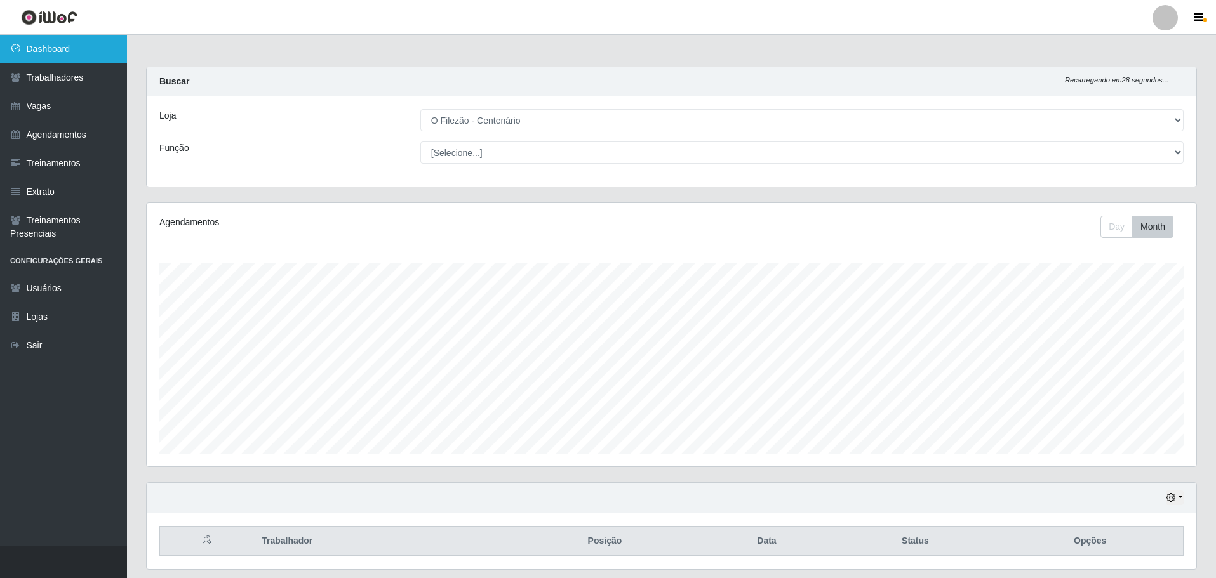 Image resolution: width=1216 pixels, height=578 pixels. What do you see at coordinates (767, 542) in the screenshot?
I see `th: Data` at bounding box center [767, 542].